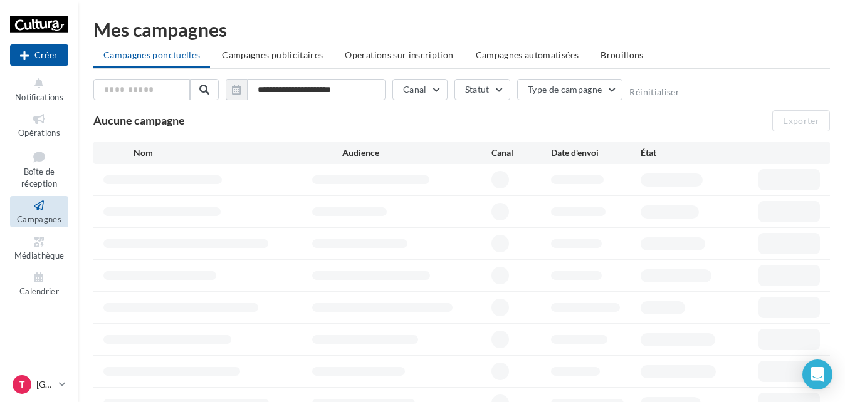 The height and width of the screenshot is (402, 845). What do you see at coordinates (22, 385) in the screenshot?
I see `span: T` at bounding box center [22, 385].